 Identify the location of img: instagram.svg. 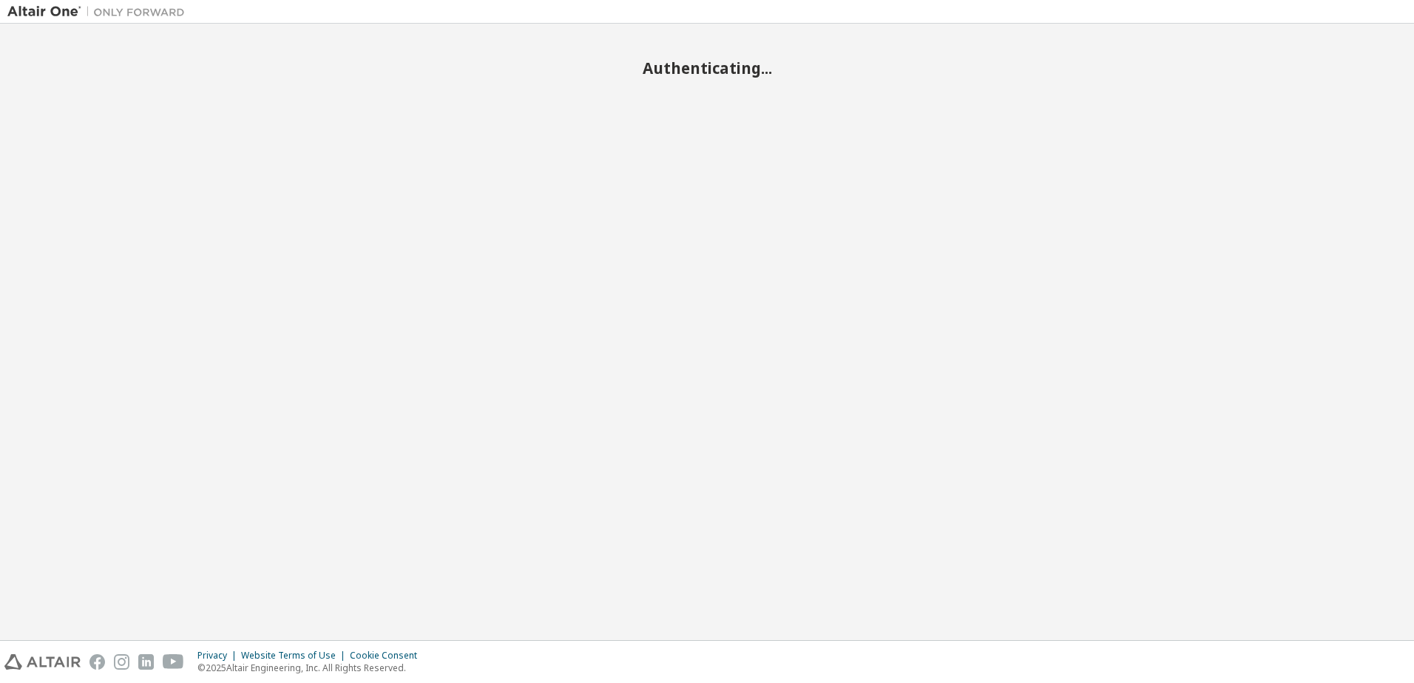
(121, 662).